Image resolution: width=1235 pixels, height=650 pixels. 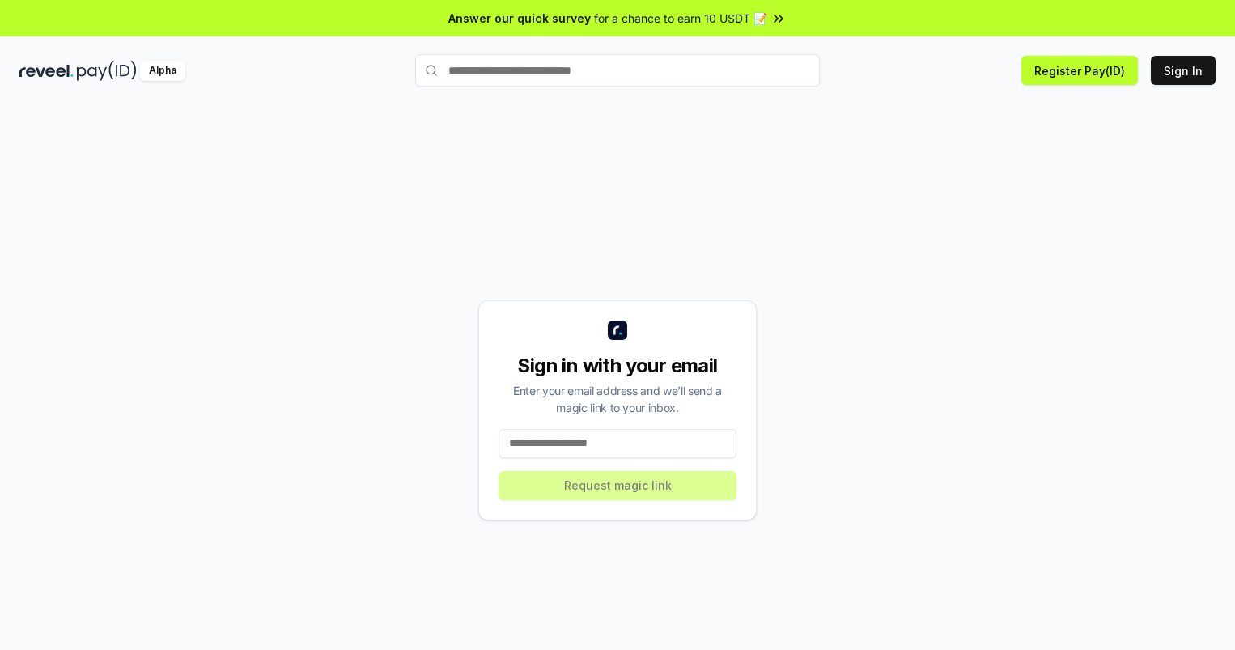 I want to click on button: Register Pay(ID), so click(x=1080, y=70).